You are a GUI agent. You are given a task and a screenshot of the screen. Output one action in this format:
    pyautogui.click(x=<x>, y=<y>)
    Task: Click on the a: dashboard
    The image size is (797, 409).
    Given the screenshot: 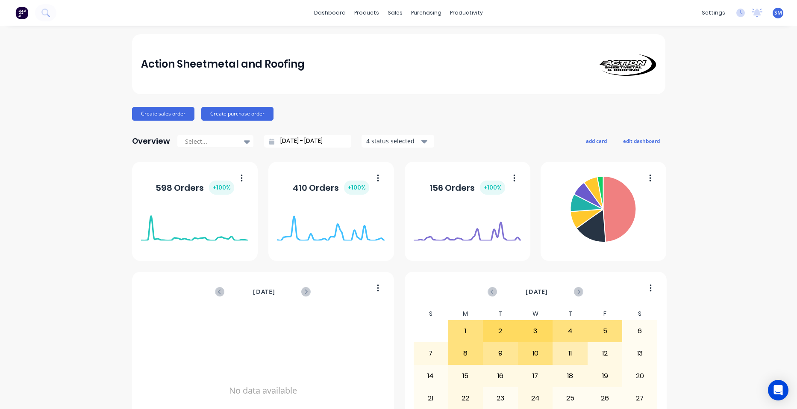 What is the action you would take?
    pyautogui.click(x=330, y=13)
    